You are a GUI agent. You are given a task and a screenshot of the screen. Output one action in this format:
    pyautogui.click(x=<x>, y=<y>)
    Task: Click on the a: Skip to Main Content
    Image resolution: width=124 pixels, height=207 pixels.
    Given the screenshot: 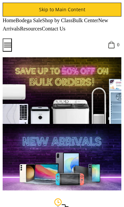 What is the action you would take?
    pyautogui.click(x=62, y=10)
    